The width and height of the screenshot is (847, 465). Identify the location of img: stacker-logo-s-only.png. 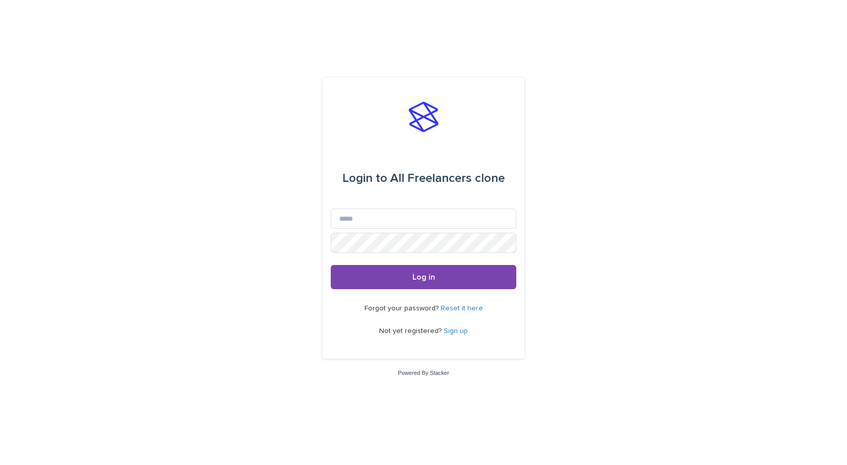
(424, 117).